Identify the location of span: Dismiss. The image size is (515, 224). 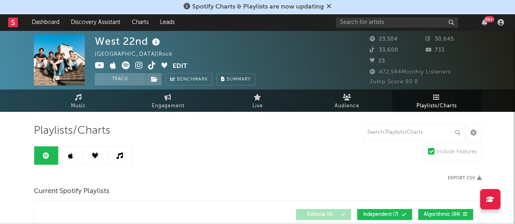
(329, 7).